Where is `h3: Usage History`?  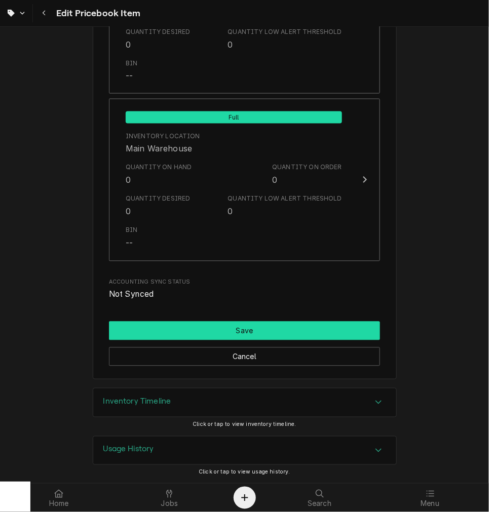
h3: Usage History is located at coordinates (129, 449).